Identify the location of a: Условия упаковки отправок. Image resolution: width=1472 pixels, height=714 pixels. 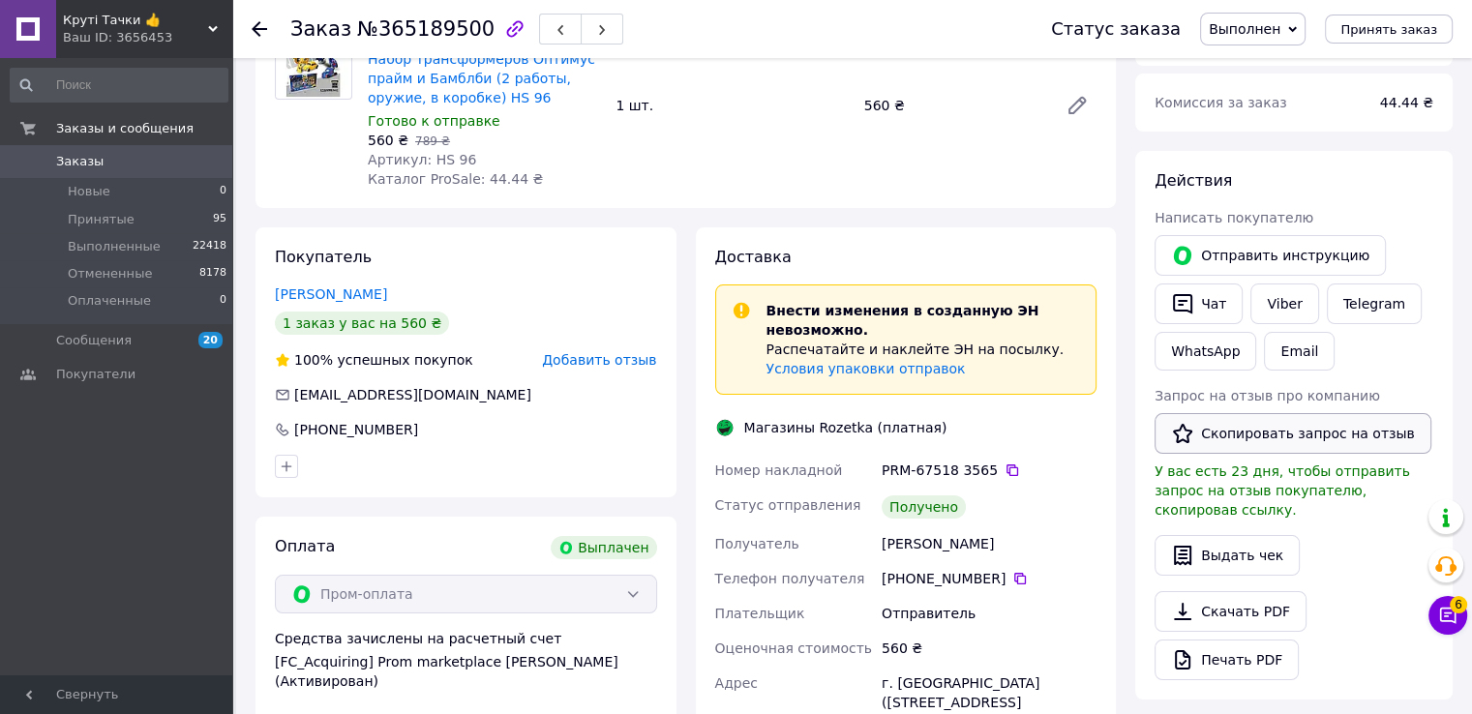
(866, 369).